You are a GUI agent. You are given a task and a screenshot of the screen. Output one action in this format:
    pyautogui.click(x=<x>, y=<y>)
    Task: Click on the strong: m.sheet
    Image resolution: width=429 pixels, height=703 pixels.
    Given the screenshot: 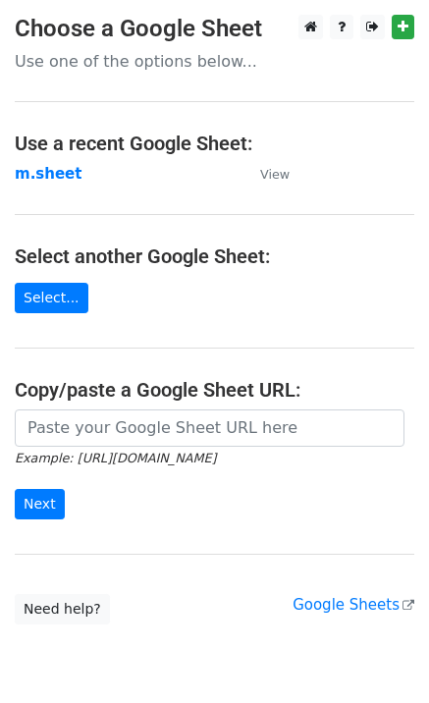 What is the action you would take?
    pyautogui.click(x=48, y=174)
    